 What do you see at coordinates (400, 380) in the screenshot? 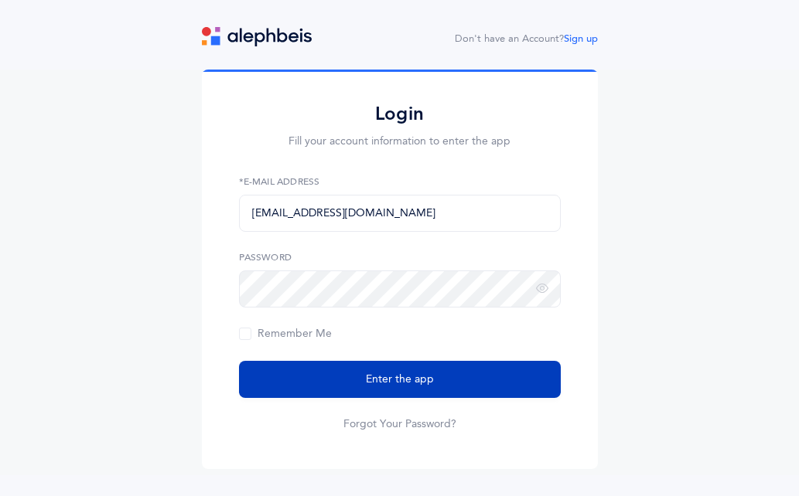
I see `span: Enter the app` at bounding box center [400, 380].